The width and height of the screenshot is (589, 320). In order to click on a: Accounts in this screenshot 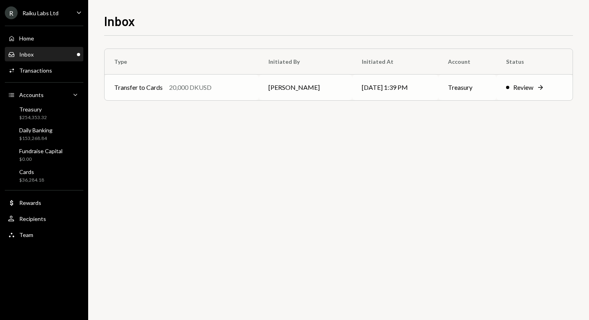, I will do `click(44, 95)`.